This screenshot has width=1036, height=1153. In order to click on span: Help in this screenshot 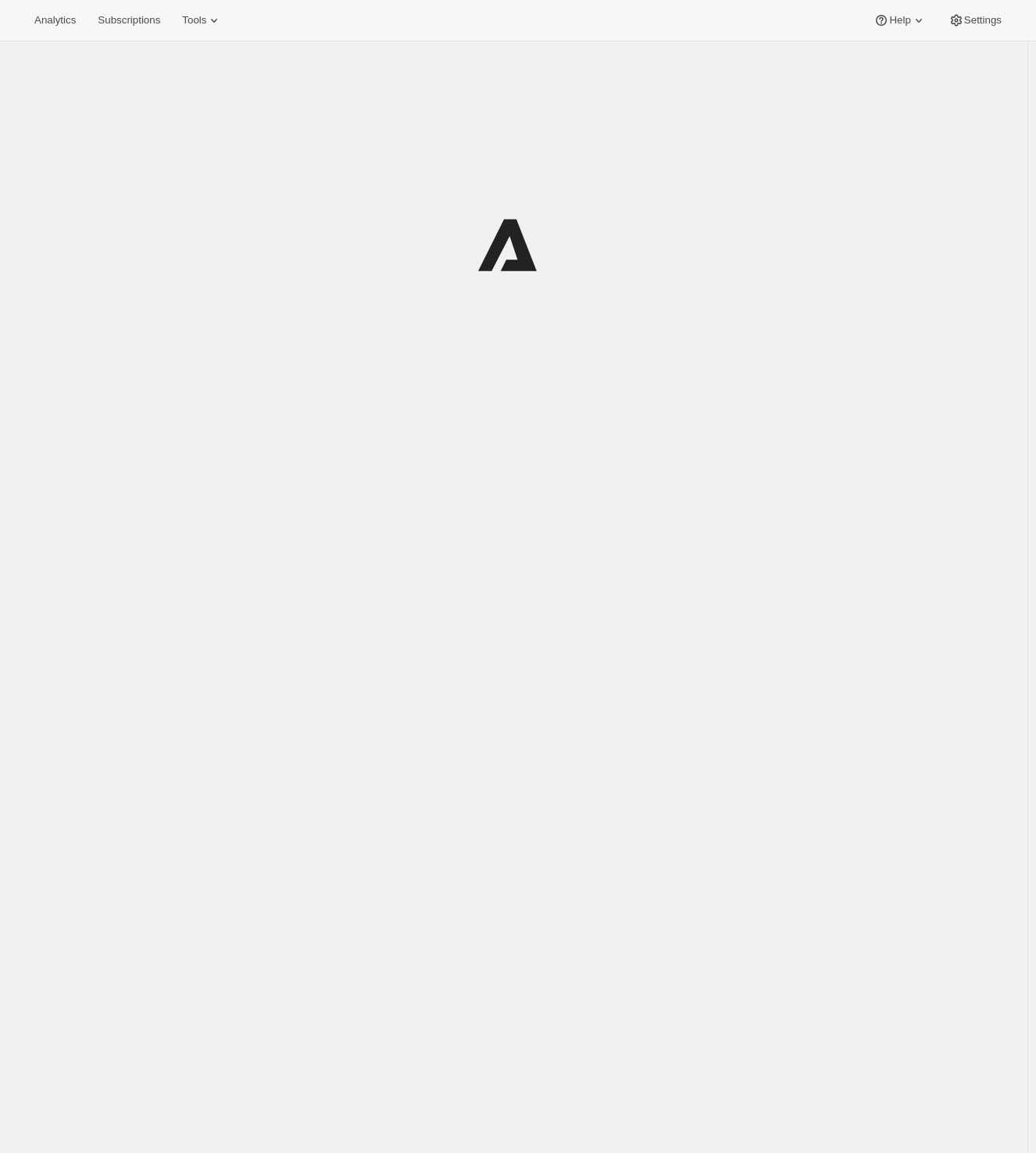, I will do `click(900, 21)`.